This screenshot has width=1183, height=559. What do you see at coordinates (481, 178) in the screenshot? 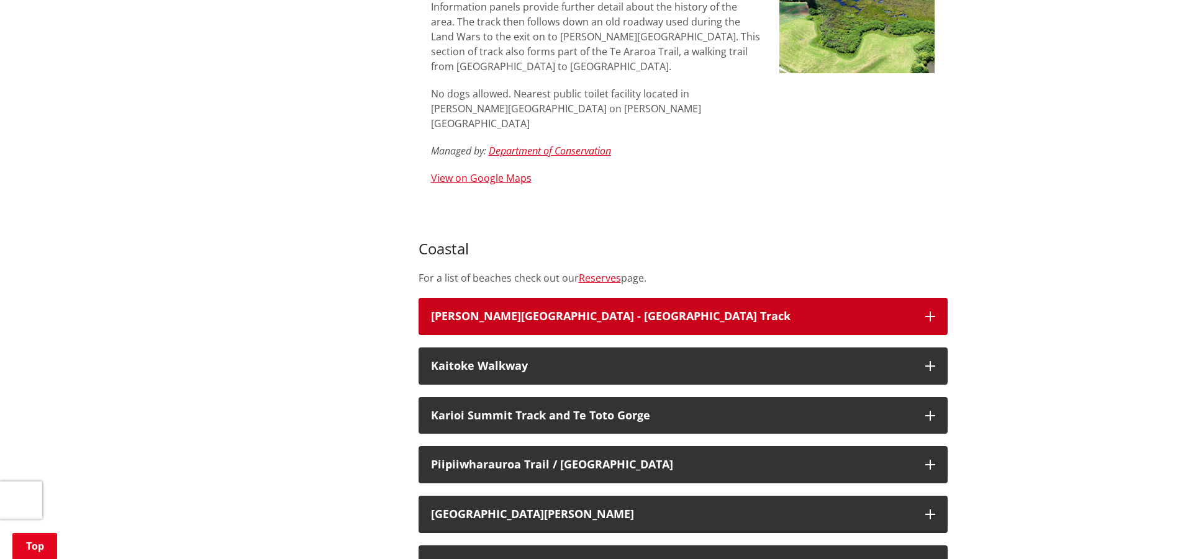
I see `a: View on Google Maps` at bounding box center [481, 178].